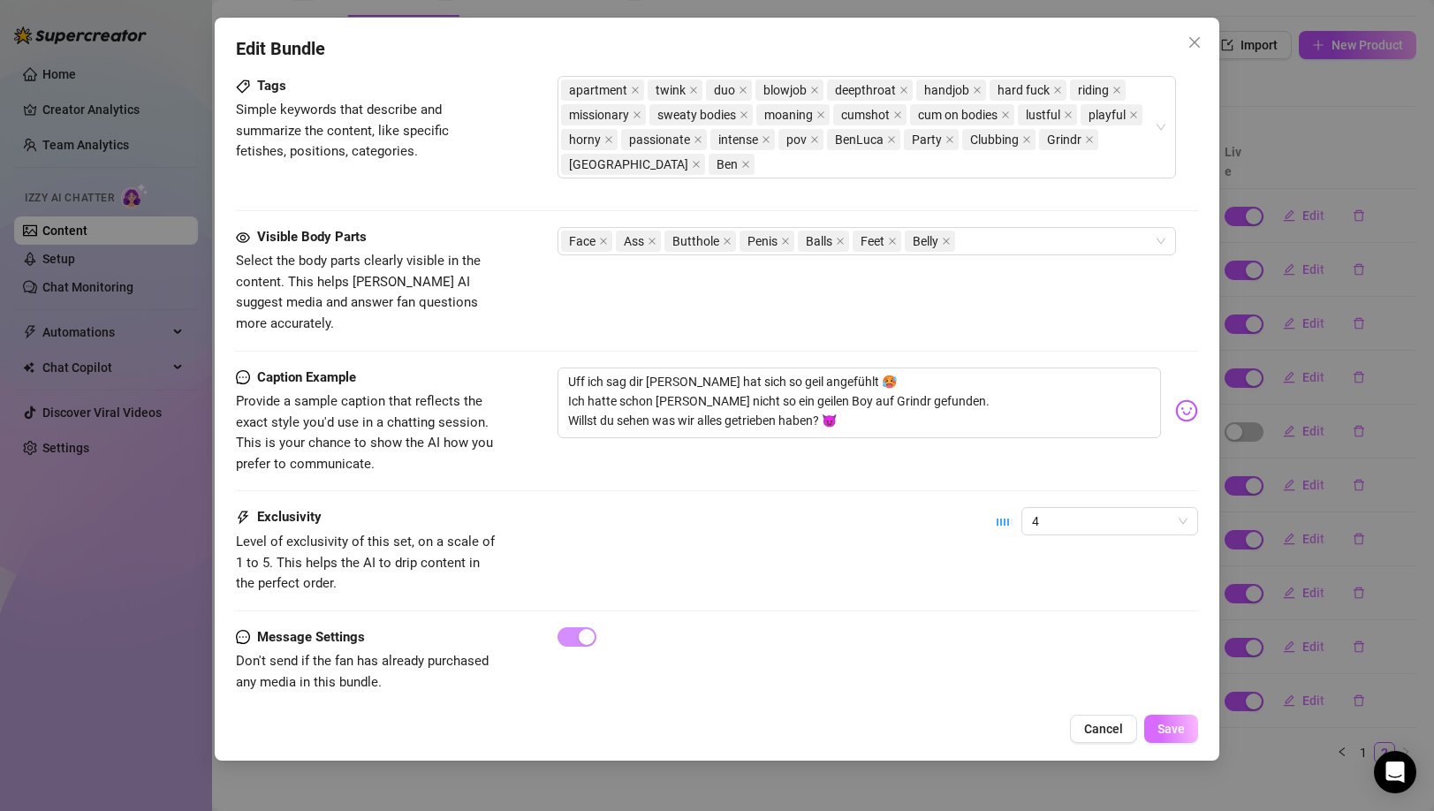  I want to click on strong: Visible Body Parts, so click(312, 237).